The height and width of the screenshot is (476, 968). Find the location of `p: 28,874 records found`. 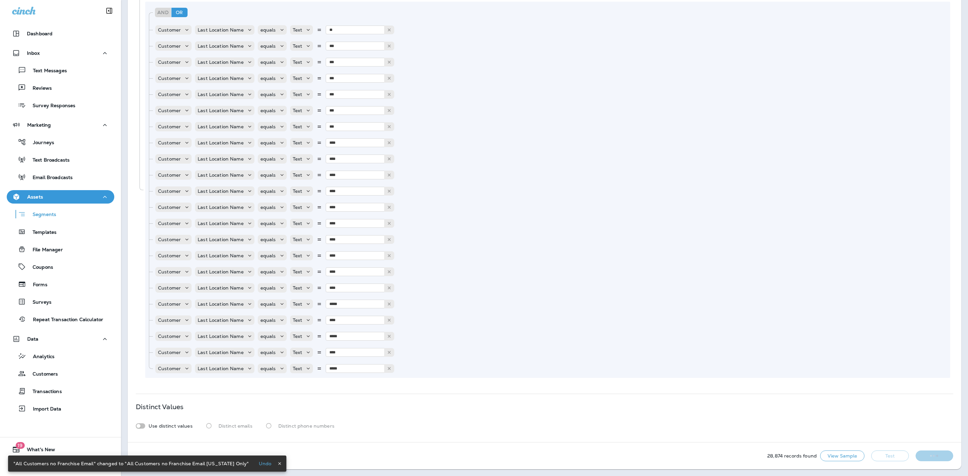

p: 28,874 records found is located at coordinates (792, 456).